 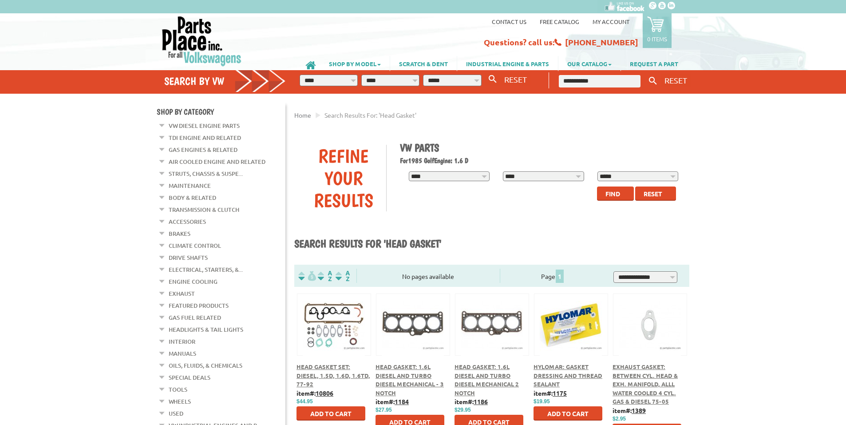 I want to click on a: Tools, so click(x=178, y=389).